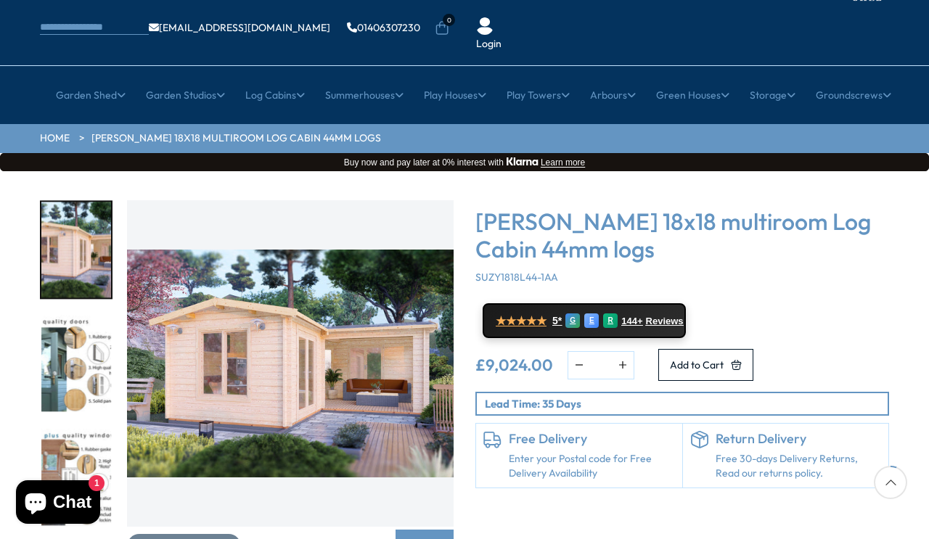  What do you see at coordinates (76, 477) in the screenshot?
I see `div: 4 / 7` at bounding box center [76, 477].